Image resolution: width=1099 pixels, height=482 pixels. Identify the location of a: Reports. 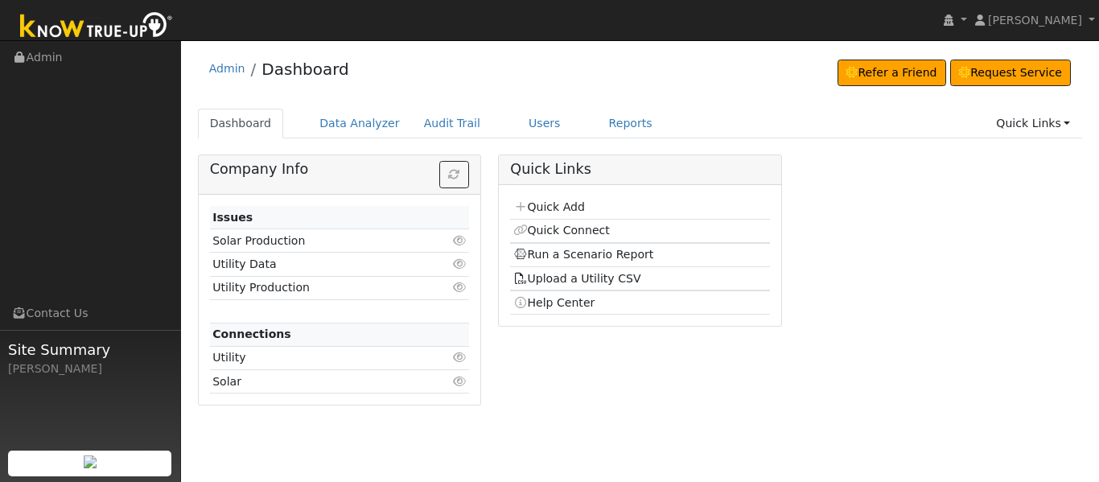
(631, 123).